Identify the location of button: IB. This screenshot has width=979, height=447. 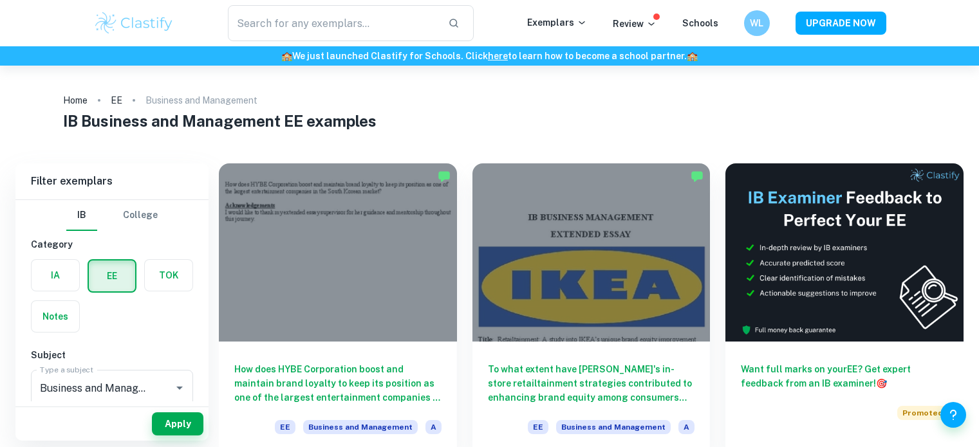
(82, 216).